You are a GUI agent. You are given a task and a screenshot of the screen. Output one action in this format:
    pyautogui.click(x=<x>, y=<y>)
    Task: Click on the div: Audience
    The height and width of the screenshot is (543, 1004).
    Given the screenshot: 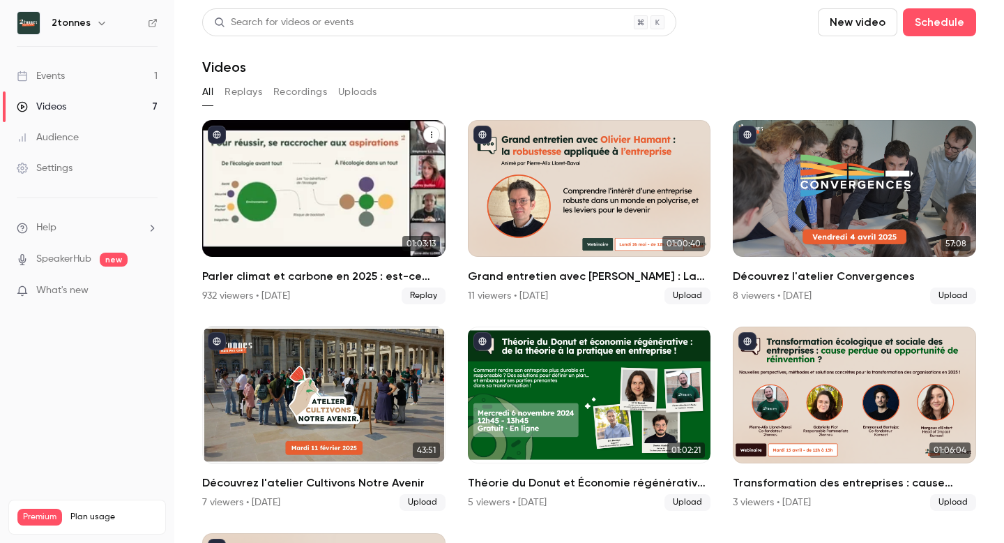 What is the action you would take?
    pyautogui.click(x=47, y=137)
    